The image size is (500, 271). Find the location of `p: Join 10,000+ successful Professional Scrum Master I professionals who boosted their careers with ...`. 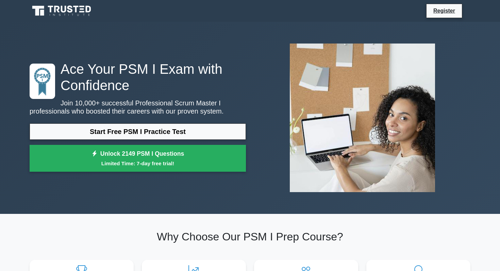

p: Join 10,000+ successful Professional Scrum Master I professionals who boosted their careers with ... is located at coordinates (138, 107).